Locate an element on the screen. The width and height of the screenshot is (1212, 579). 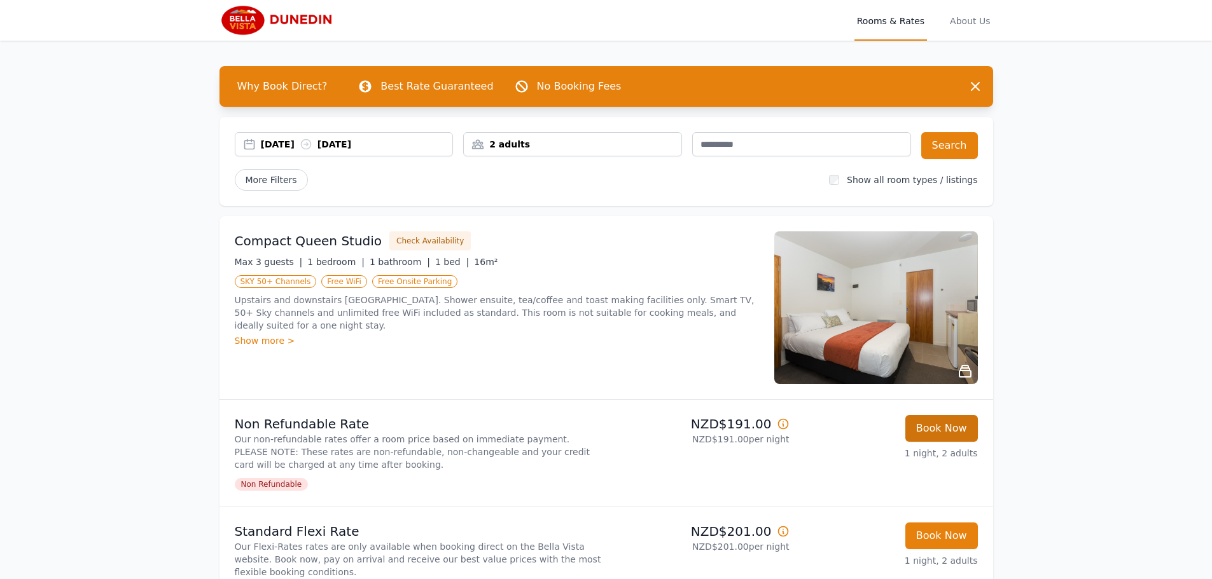
p: No Booking Fees is located at coordinates (579, 87).